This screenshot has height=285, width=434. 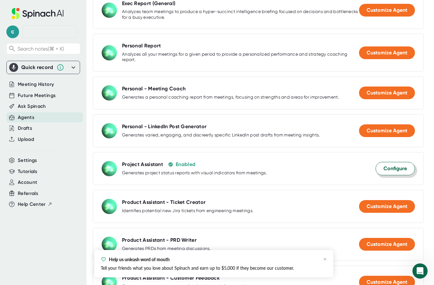 I want to click on div: Analyzes all your meetings for a given period to provide a personalized performance and strategy ..., so click(x=241, y=57).